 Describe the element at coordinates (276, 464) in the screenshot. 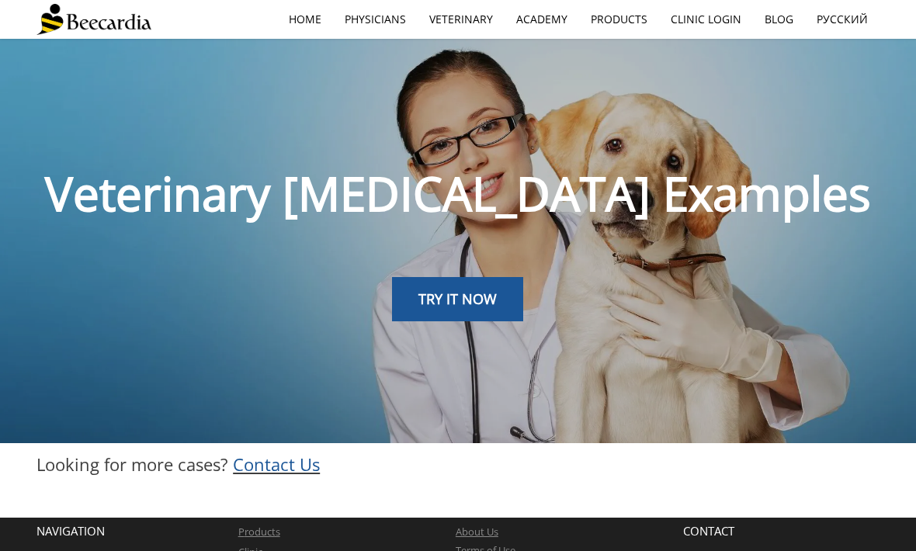

I see `a: Contact Us` at that location.